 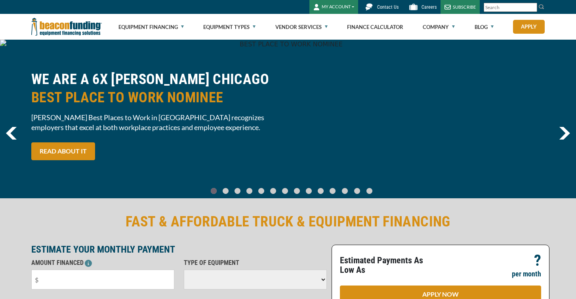 I want to click on a: Apply, so click(x=529, y=27).